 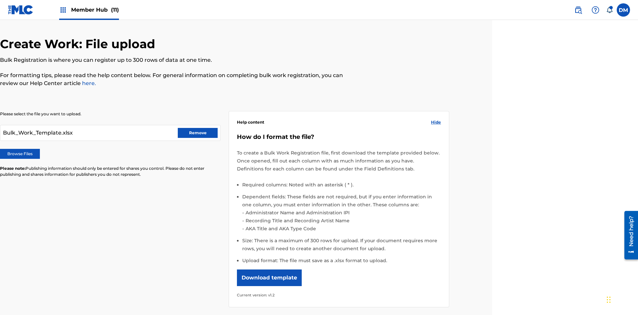 What do you see at coordinates (342, 213) in the screenshot?
I see `li: Administrator Name and Administration IPI` at bounding box center [342, 213].